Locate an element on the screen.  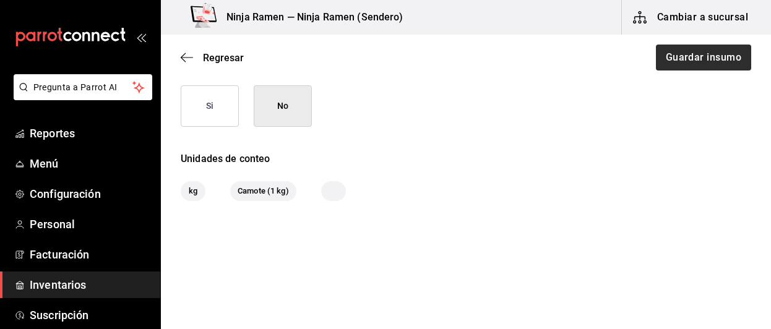
a: Pregunta a Parrot AI is located at coordinates (80, 96).